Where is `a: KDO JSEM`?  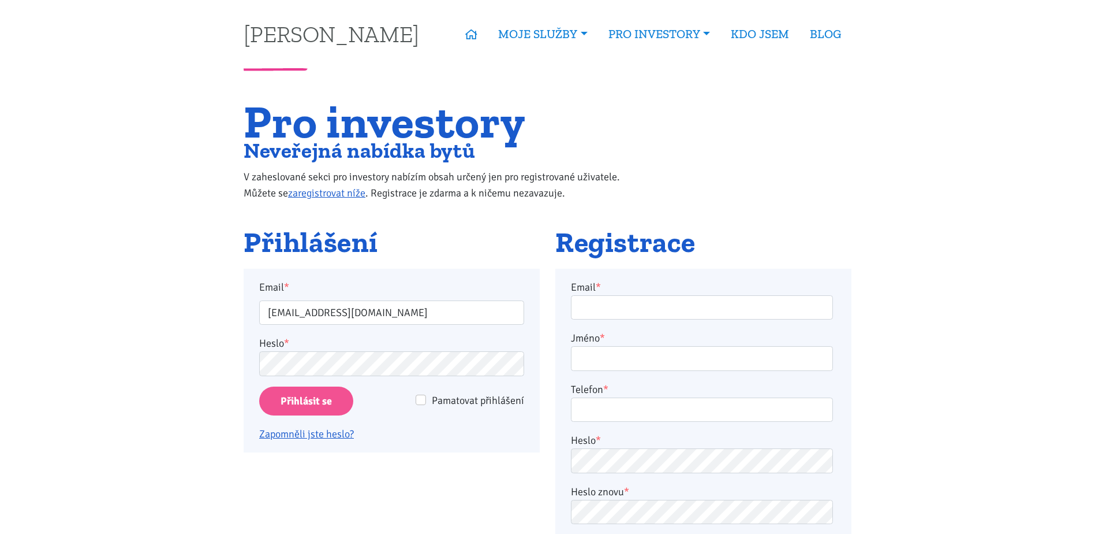 a: KDO JSEM is located at coordinates (760, 34).